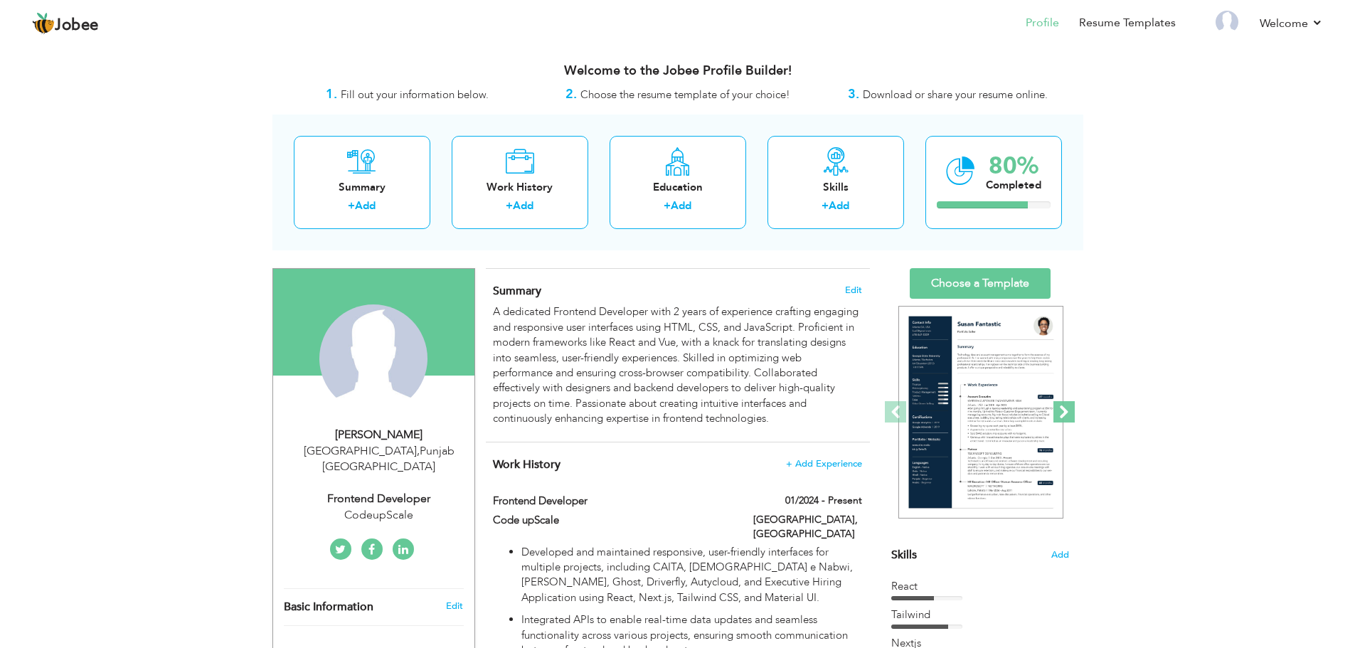 The image size is (1355, 648). Describe the element at coordinates (65, 23) in the screenshot. I see `a: Jobee` at that location.